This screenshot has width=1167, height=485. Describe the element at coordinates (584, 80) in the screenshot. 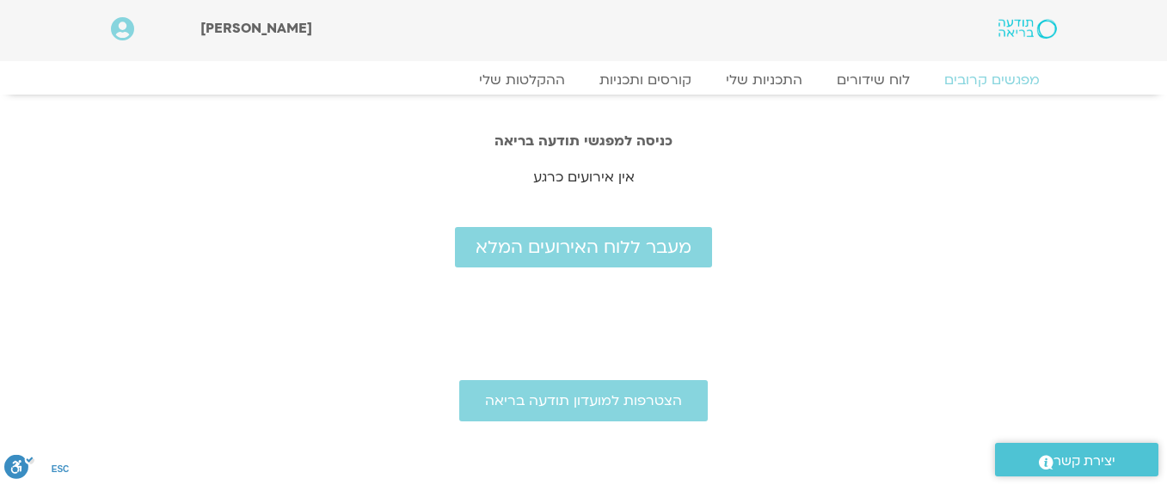

I see `nav: Menu` at that location.